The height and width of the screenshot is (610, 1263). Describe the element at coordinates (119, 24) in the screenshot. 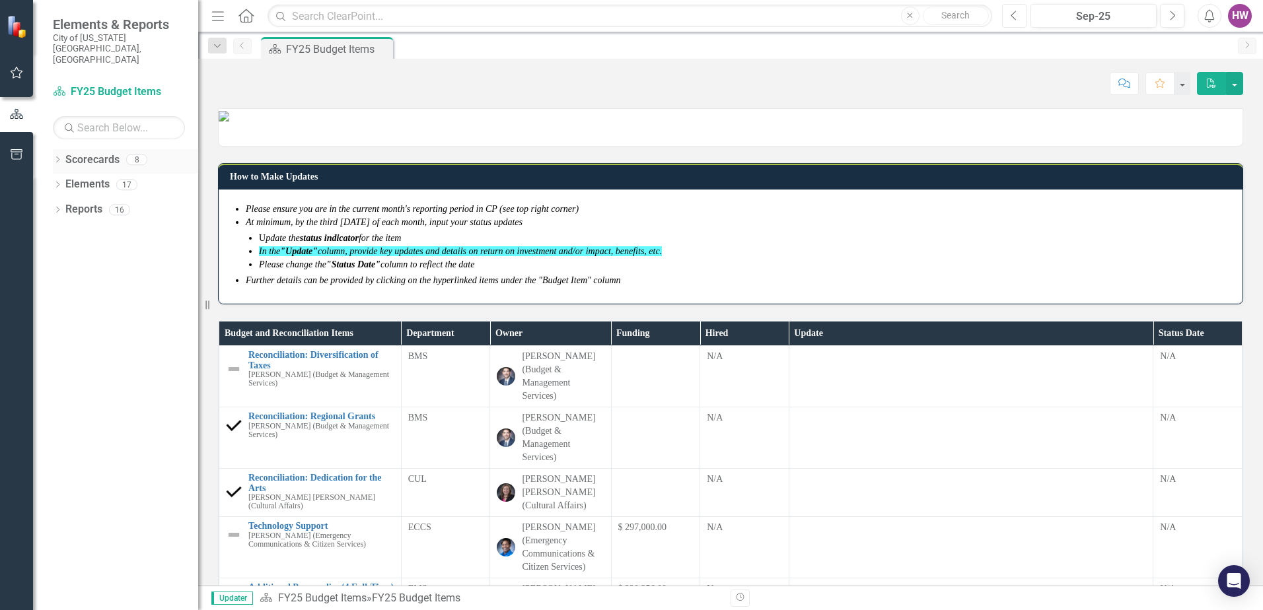

I see `span: Elements & Reports` at that location.